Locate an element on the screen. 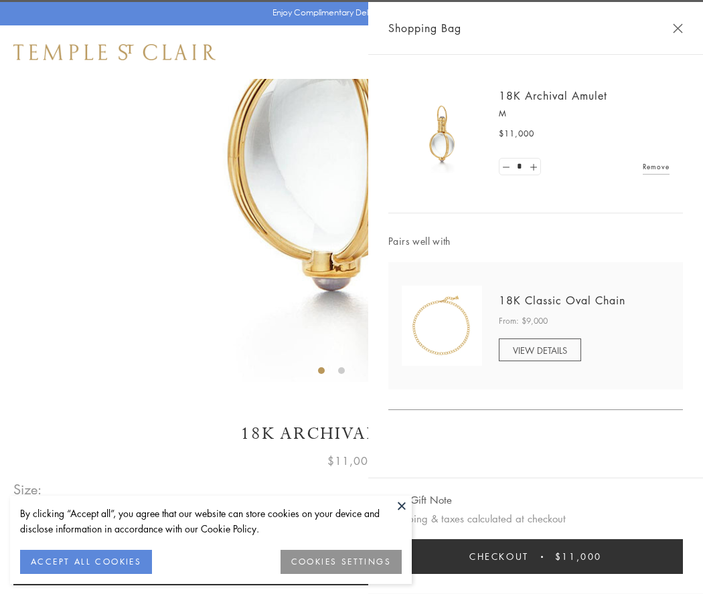  button: Close Shopping Bag is located at coordinates (677, 28).